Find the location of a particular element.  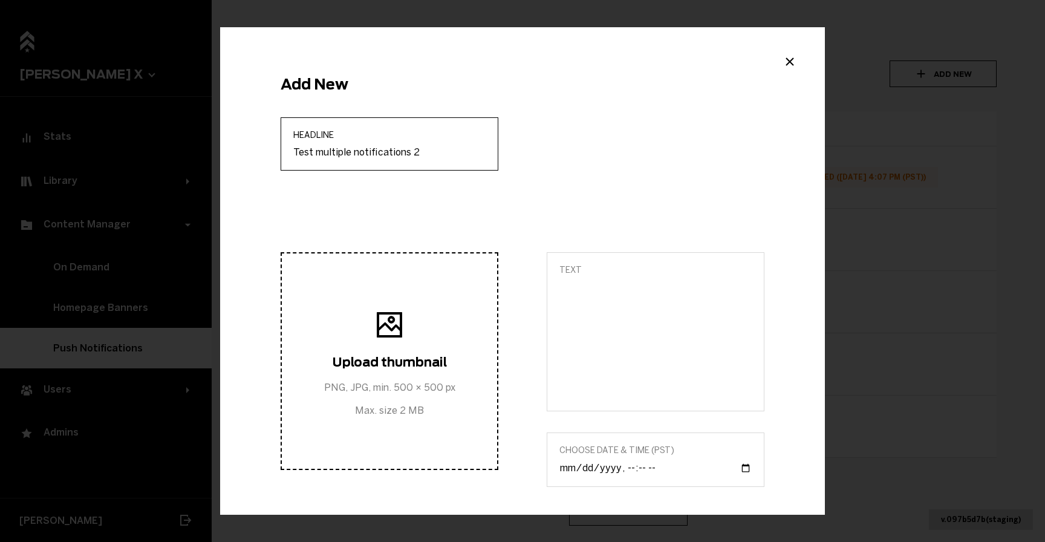

input: Headline is located at coordinates (389, 152).